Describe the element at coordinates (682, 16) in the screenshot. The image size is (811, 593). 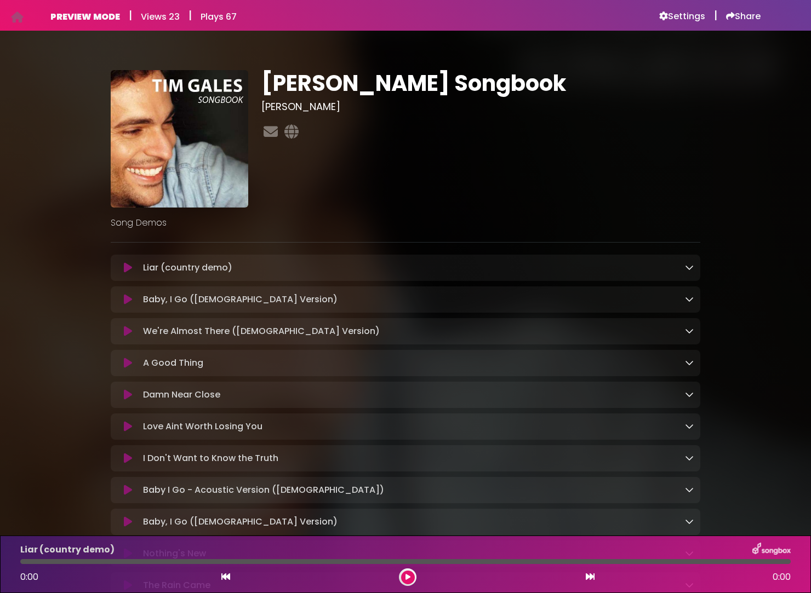
I see `a: Settings` at that location.